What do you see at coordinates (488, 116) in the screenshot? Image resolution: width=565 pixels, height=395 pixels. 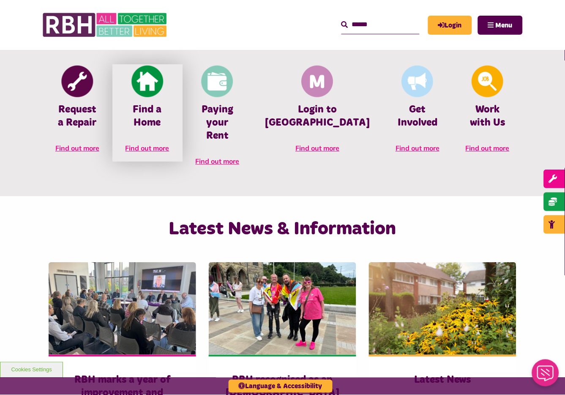 I see `h4: Work with Us` at bounding box center [488, 116].